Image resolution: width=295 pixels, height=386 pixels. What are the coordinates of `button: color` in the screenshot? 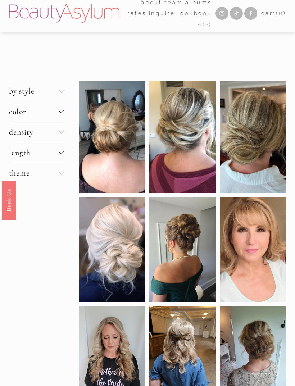 It's located at (36, 111).